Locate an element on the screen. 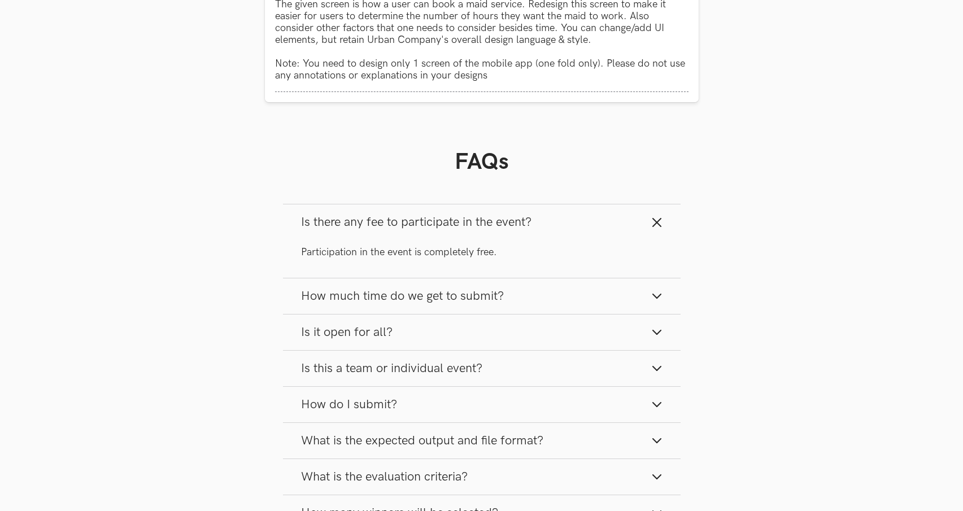 The height and width of the screenshot is (511, 963). span: What is the expected output and file format? is located at coordinates (422, 440).